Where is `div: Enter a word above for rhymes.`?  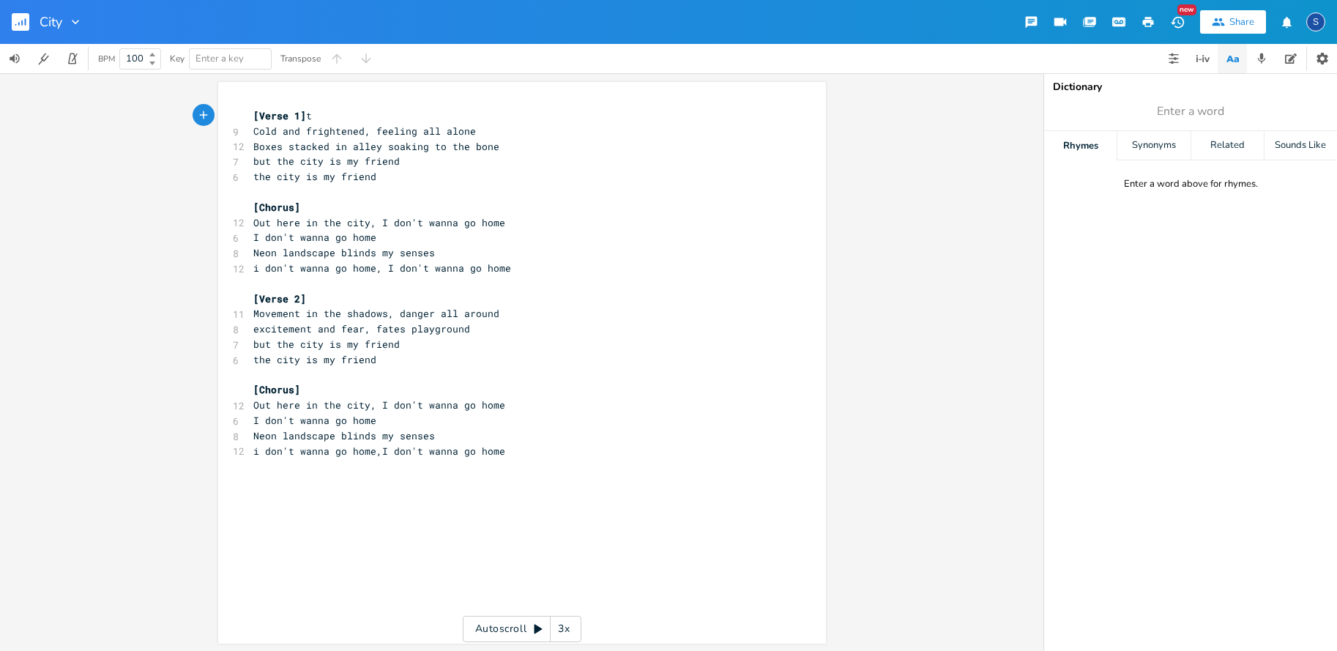 div: Enter a word above for rhymes. is located at coordinates (1190, 184).